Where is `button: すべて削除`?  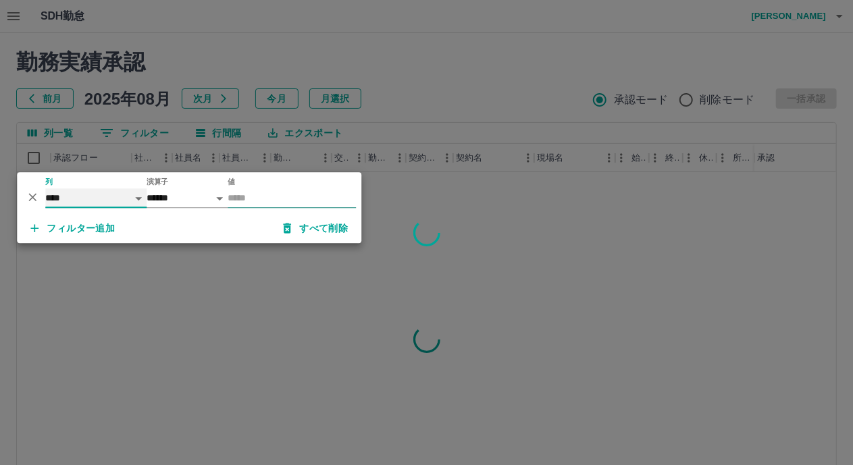
button: すべて削除 is located at coordinates (315, 228).